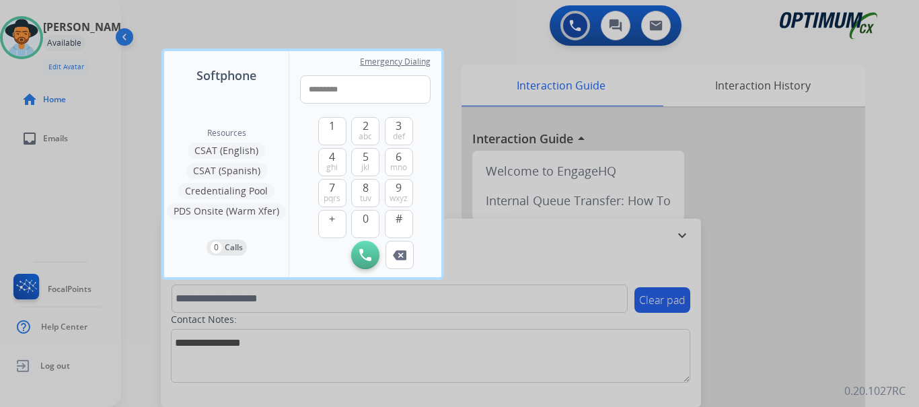 The image size is (919, 407). What do you see at coordinates (365, 167) in the screenshot?
I see `span: jkl` at bounding box center [365, 167].